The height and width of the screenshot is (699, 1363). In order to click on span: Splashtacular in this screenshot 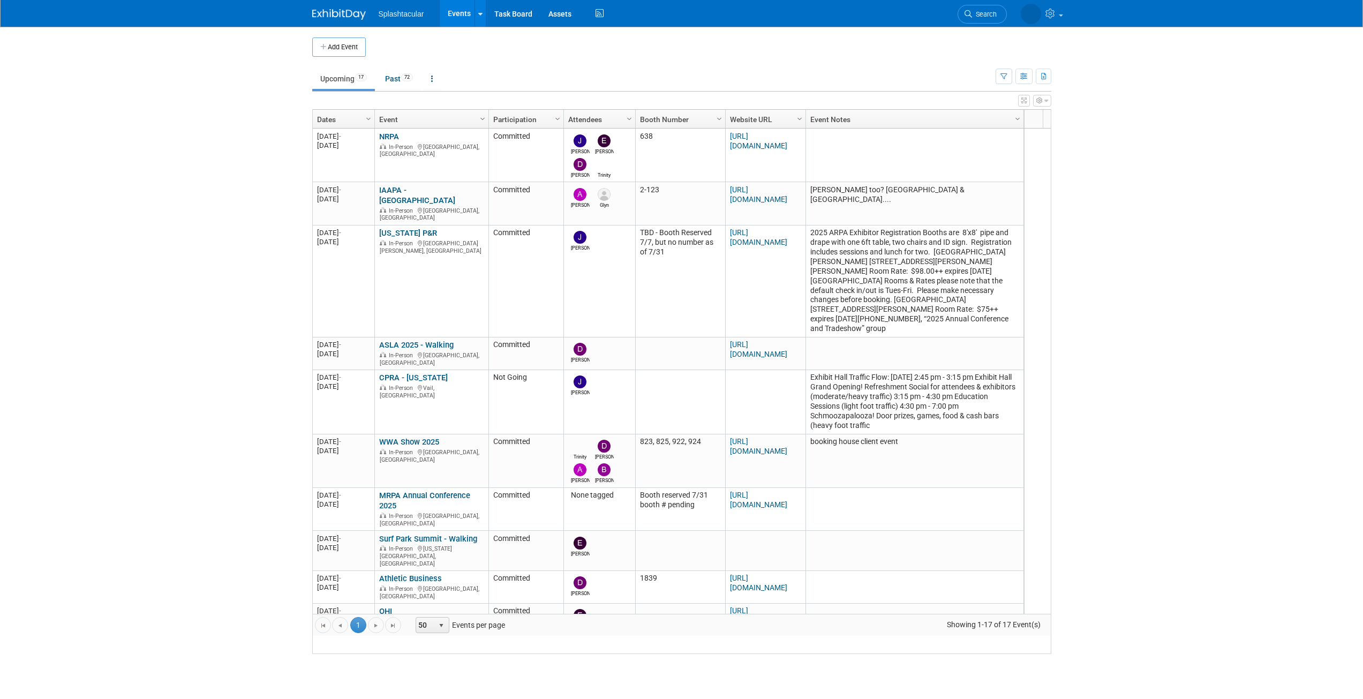, I will do `click(401, 14)`.